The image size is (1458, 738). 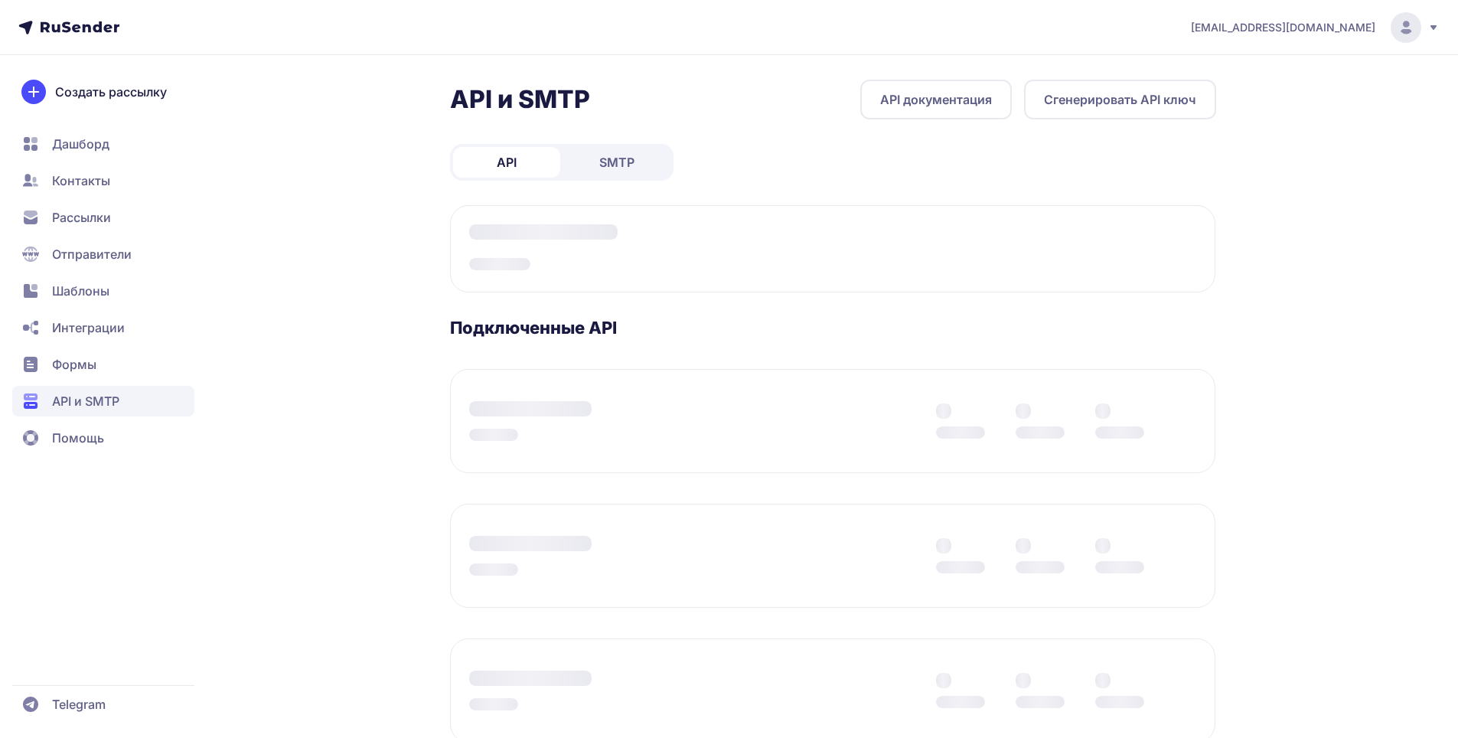 I want to click on a: Telegram, so click(x=103, y=704).